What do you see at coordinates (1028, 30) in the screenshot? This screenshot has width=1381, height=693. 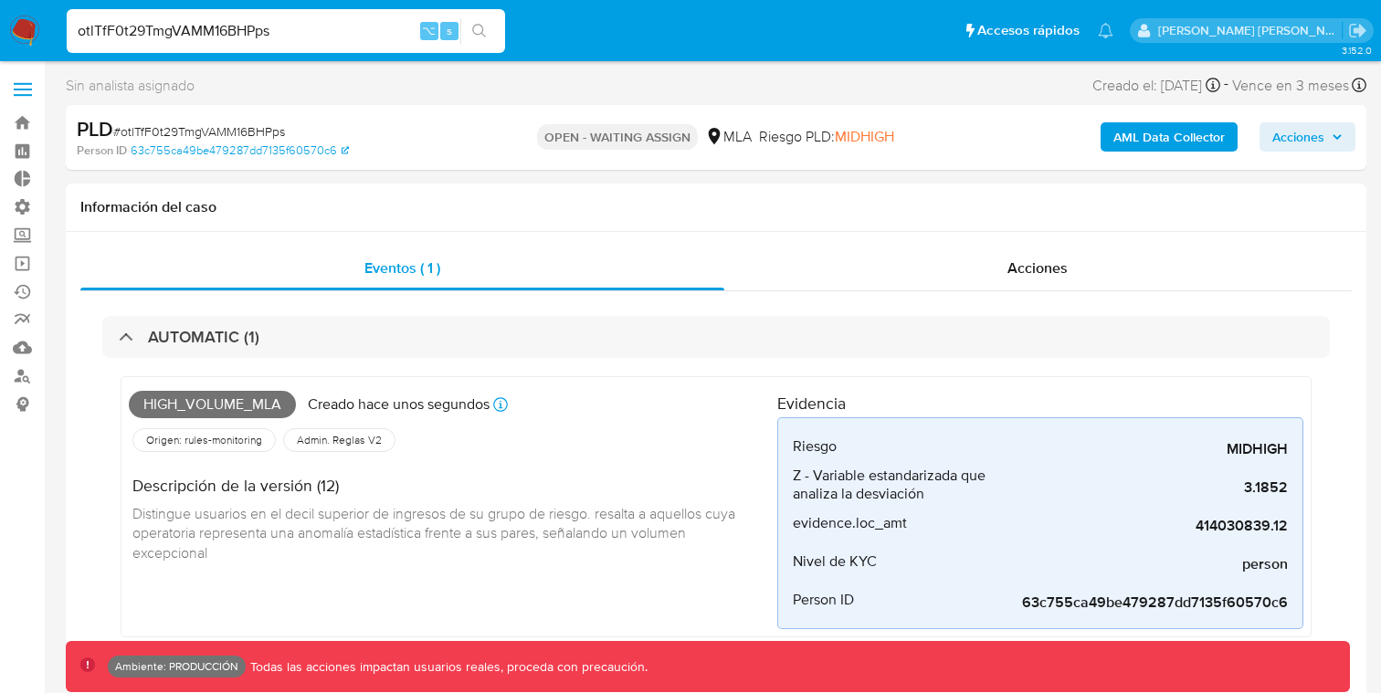 I see `span: Accesos rápidos` at bounding box center [1028, 30].